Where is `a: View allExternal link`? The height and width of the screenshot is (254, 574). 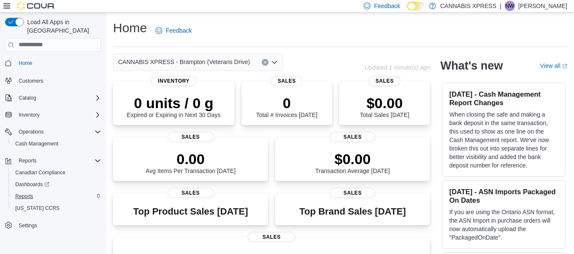
a: View allExternal link is located at coordinates (553, 66).